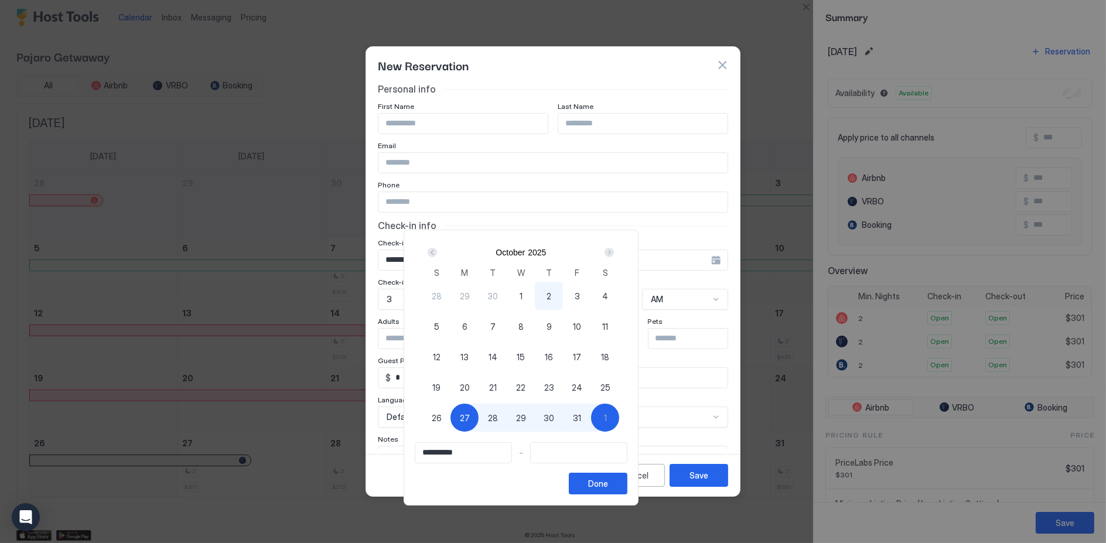 This screenshot has height=543, width=1106. What do you see at coordinates (521, 326) in the screenshot?
I see `span: 8` at bounding box center [521, 326].